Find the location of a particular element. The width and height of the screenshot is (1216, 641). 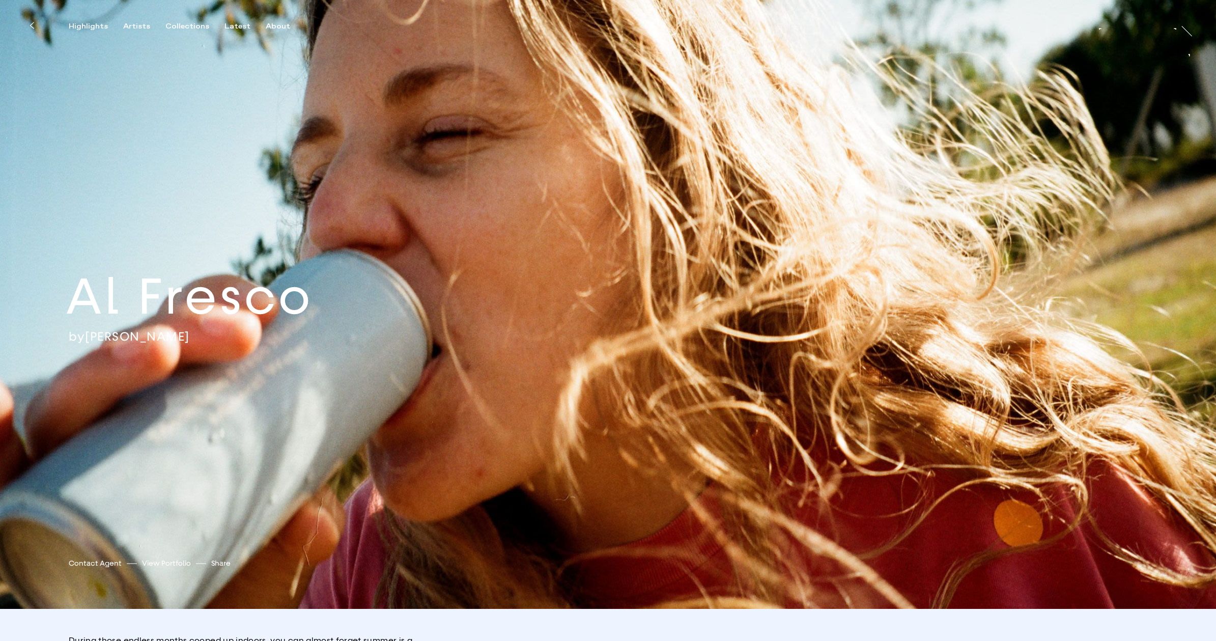

div: Latest is located at coordinates (237, 26).